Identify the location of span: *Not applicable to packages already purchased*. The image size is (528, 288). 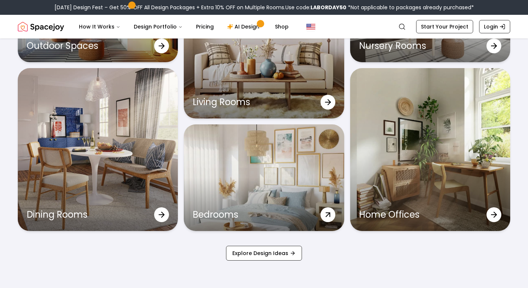
(410, 7).